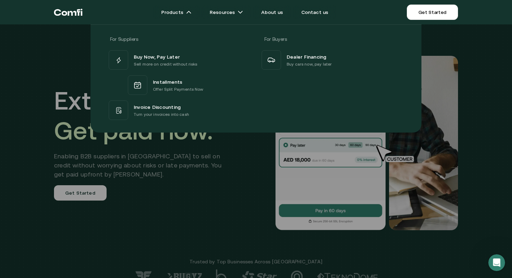  Describe the element at coordinates (179, 85) in the screenshot. I see `a: InstallmentsOffer Split Payments Now` at that location.